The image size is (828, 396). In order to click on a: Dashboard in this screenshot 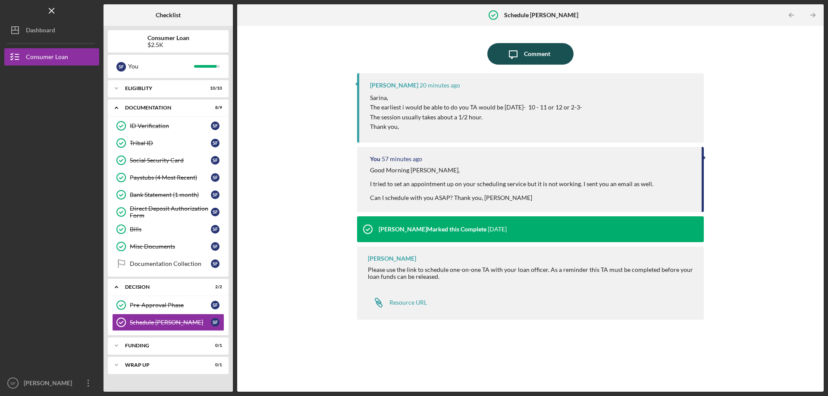, I will do `click(52, 30)`.